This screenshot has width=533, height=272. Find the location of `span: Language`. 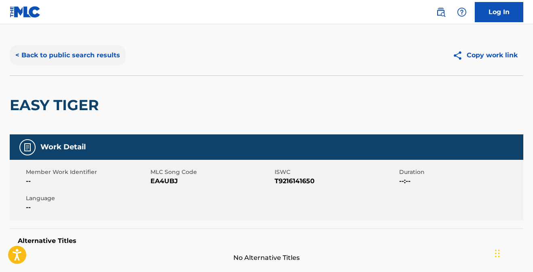

span: Language is located at coordinates (87, 198).